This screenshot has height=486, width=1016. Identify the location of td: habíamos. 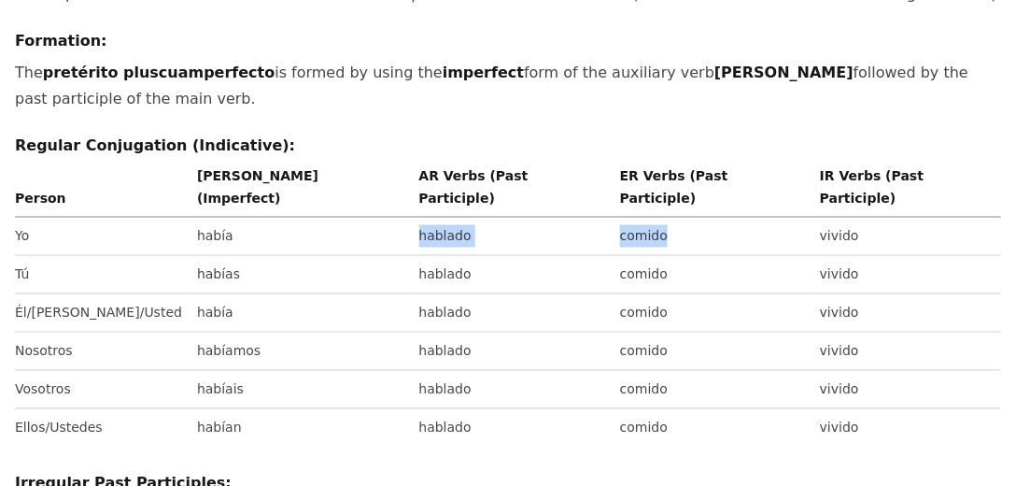
(301, 351).